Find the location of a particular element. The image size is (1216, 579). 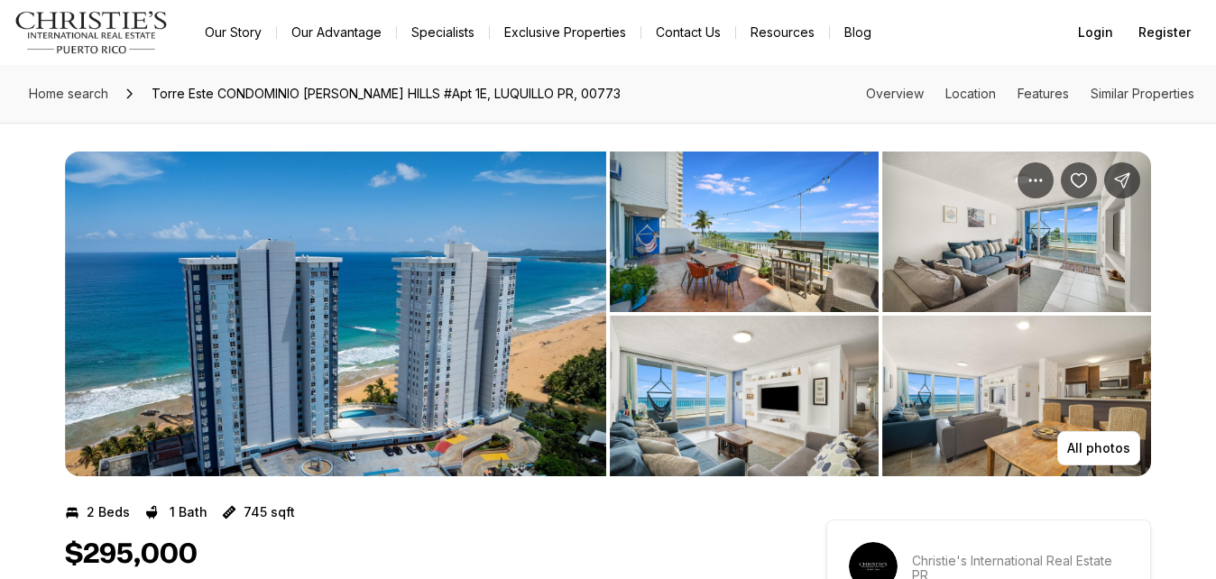

span: Home search is located at coordinates (69, 93).